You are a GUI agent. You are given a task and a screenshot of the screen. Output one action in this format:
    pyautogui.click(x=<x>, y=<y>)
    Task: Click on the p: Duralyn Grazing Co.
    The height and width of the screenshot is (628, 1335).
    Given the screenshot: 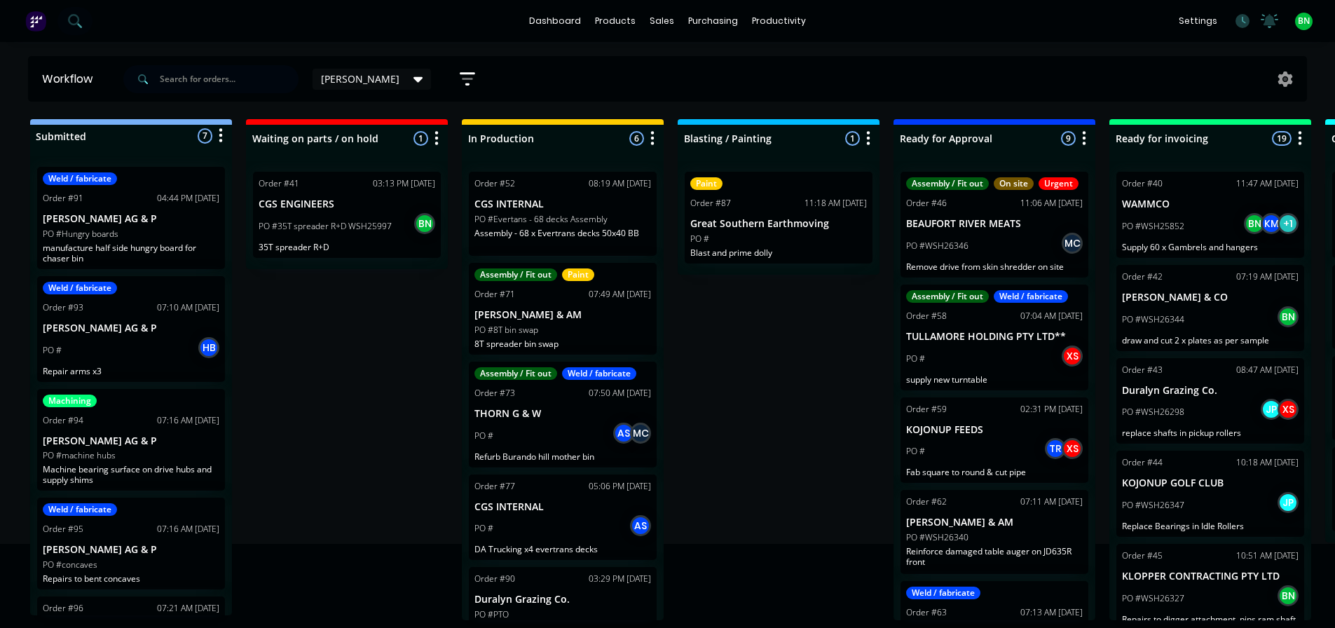 What is the action you would take?
    pyautogui.click(x=563, y=599)
    